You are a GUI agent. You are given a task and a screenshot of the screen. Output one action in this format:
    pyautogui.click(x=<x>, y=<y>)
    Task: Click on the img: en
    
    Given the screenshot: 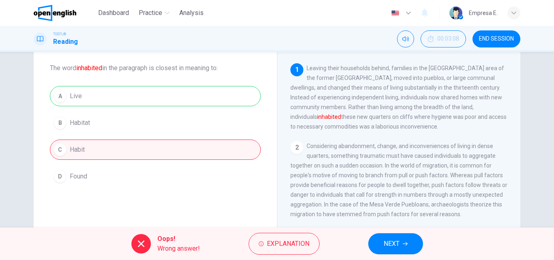 What is the action you would take?
    pyautogui.click(x=395, y=13)
    